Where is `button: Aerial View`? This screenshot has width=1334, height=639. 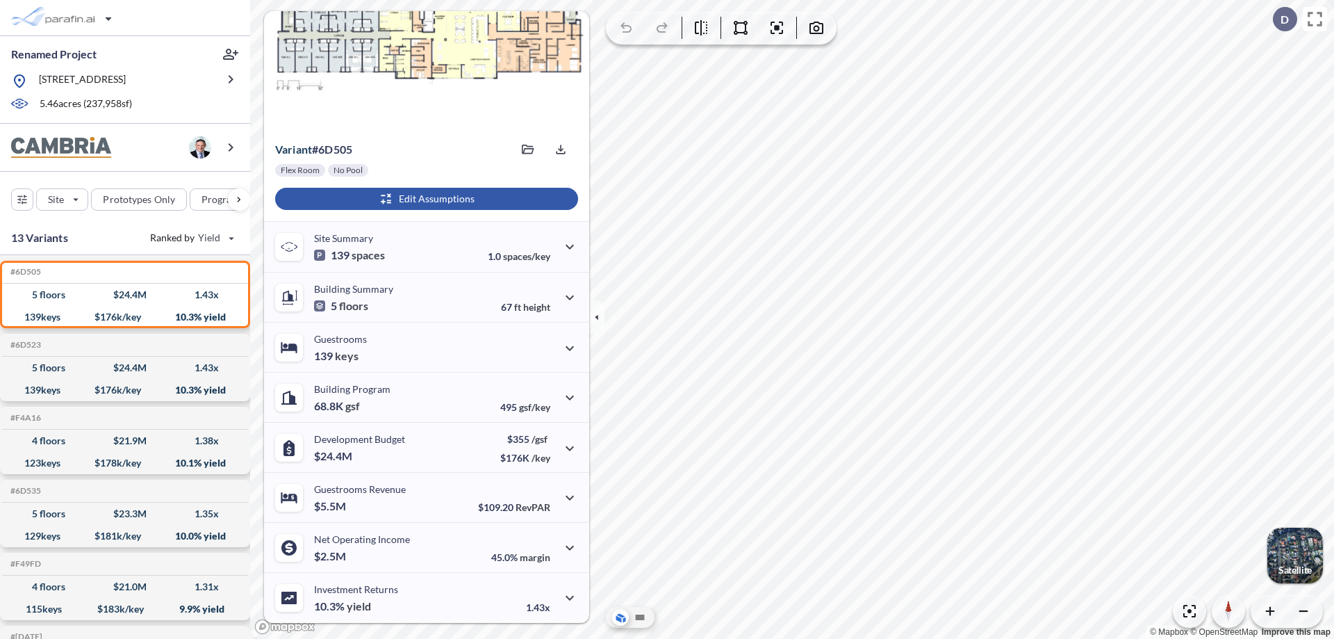
button: Aerial View is located at coordinates (621, 617).